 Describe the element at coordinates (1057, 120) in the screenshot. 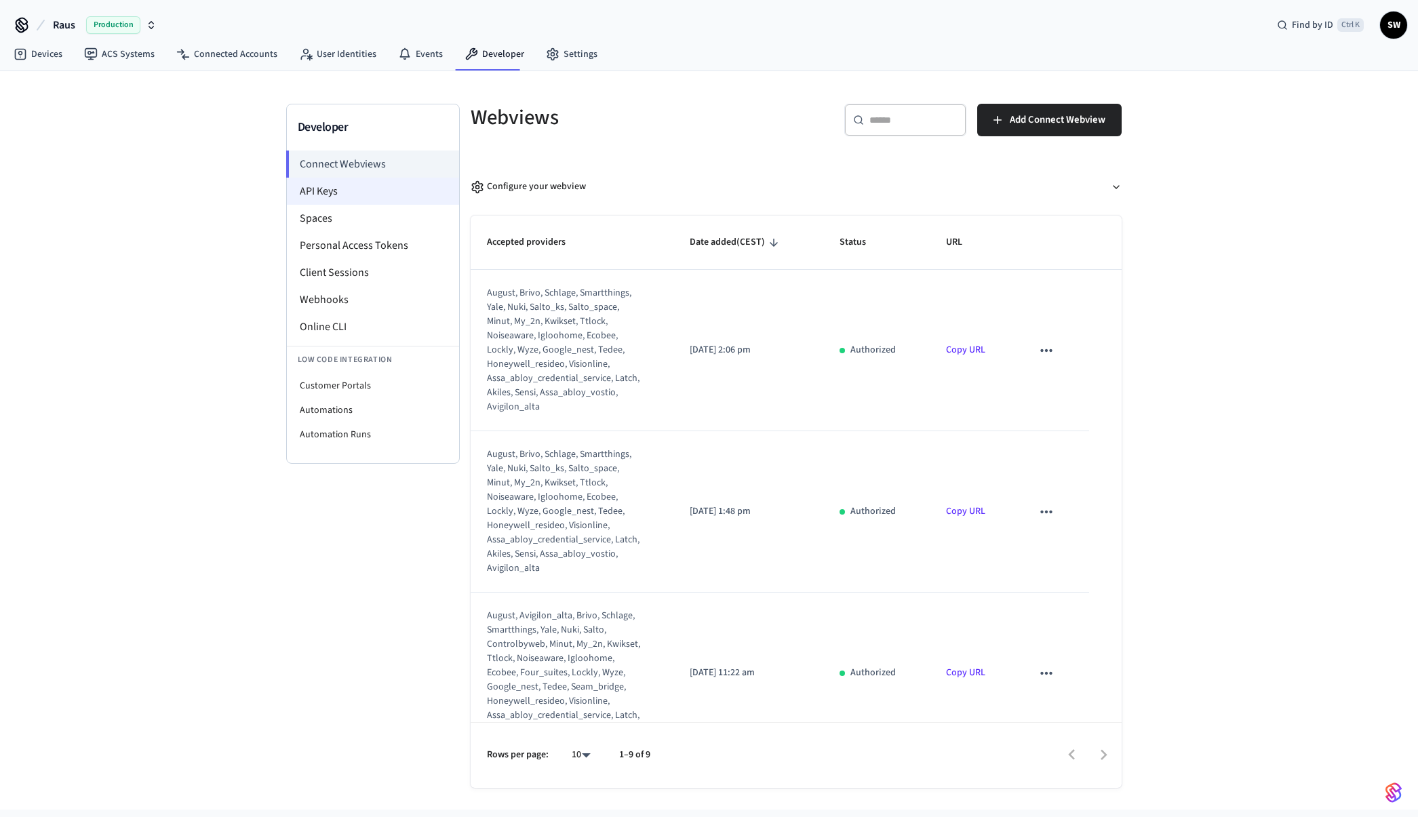

I see `span: Add Connect Webview` at that location.